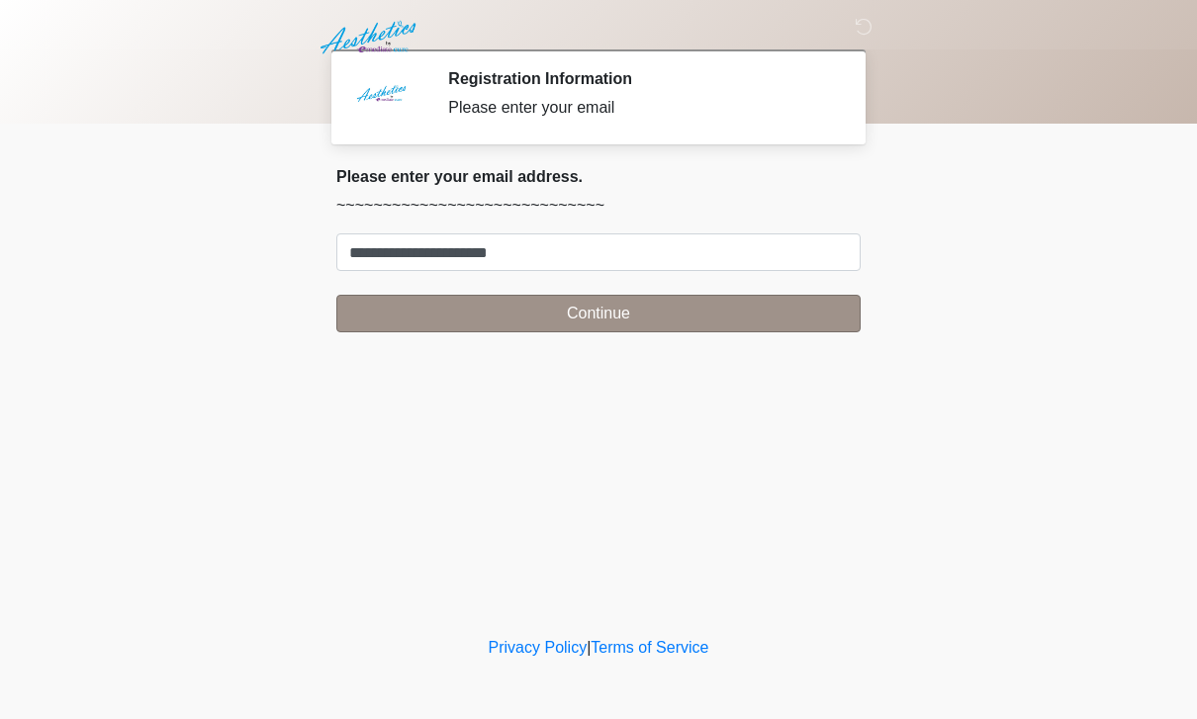 Image resolution: width=1197 pixels, height=719 pixels. Describe the element at coordinates (370, 38) in the screenshot. I see `img: Aesthetics by Emediate Cure Logo` at that location.